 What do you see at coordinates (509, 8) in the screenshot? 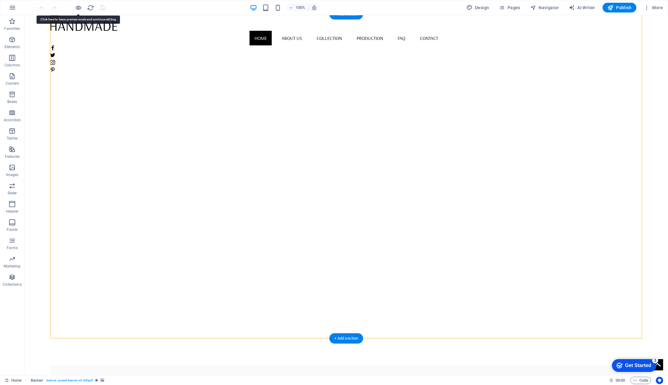
I see `span: Pages` at bounding box center [509, 8].